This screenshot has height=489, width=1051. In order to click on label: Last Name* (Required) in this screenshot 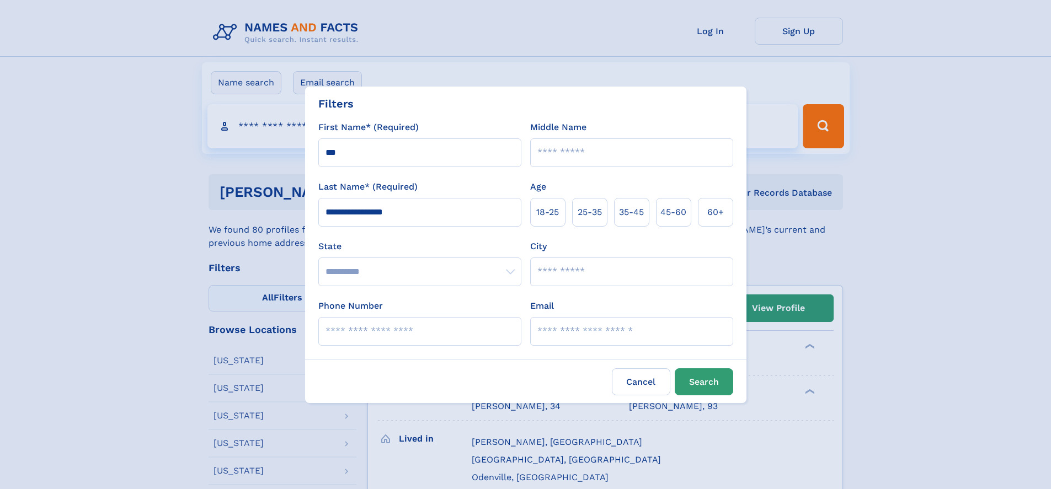, I will do `click(368, 187)`.